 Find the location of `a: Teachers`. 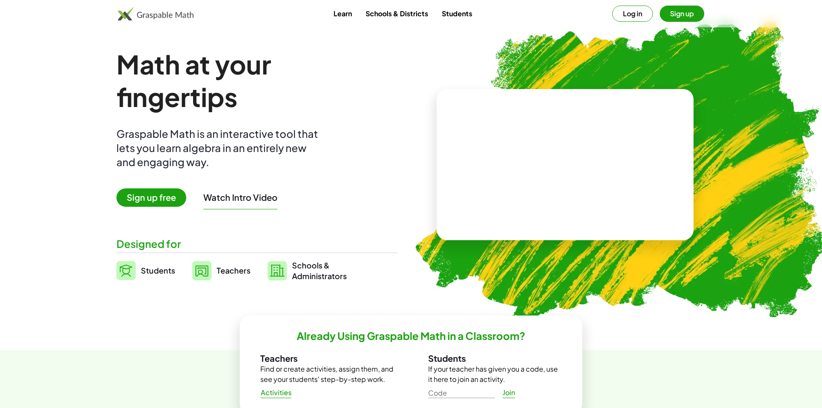

a: Teachers is located at coordinates (221, 271).